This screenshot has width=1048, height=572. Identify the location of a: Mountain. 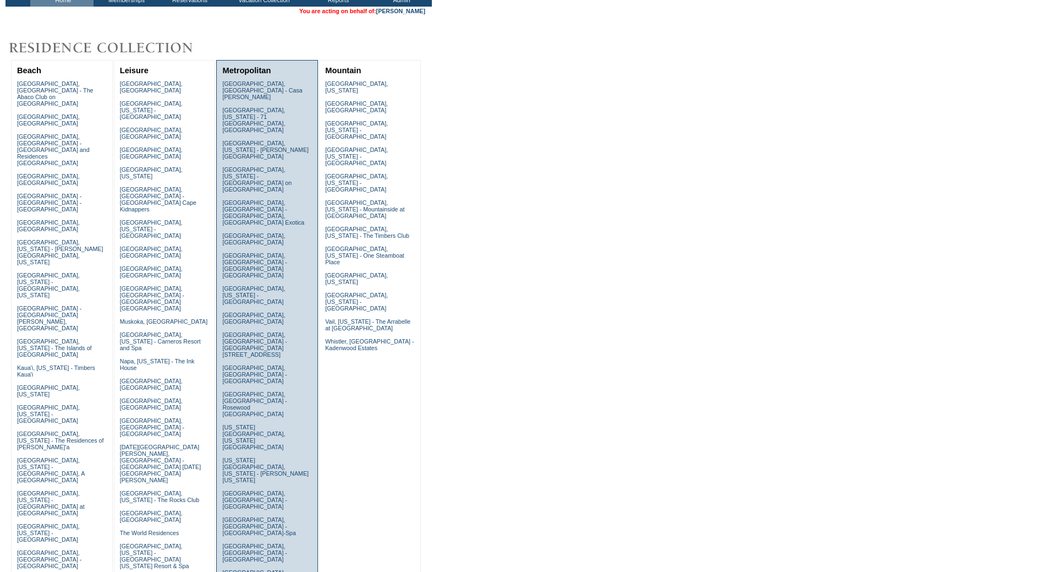
(343, 70).